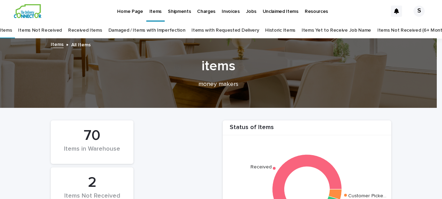  Describe the element at coordinates (225, 30) in the screenshot. I see `a: Items with Requested Delivery` at that location.